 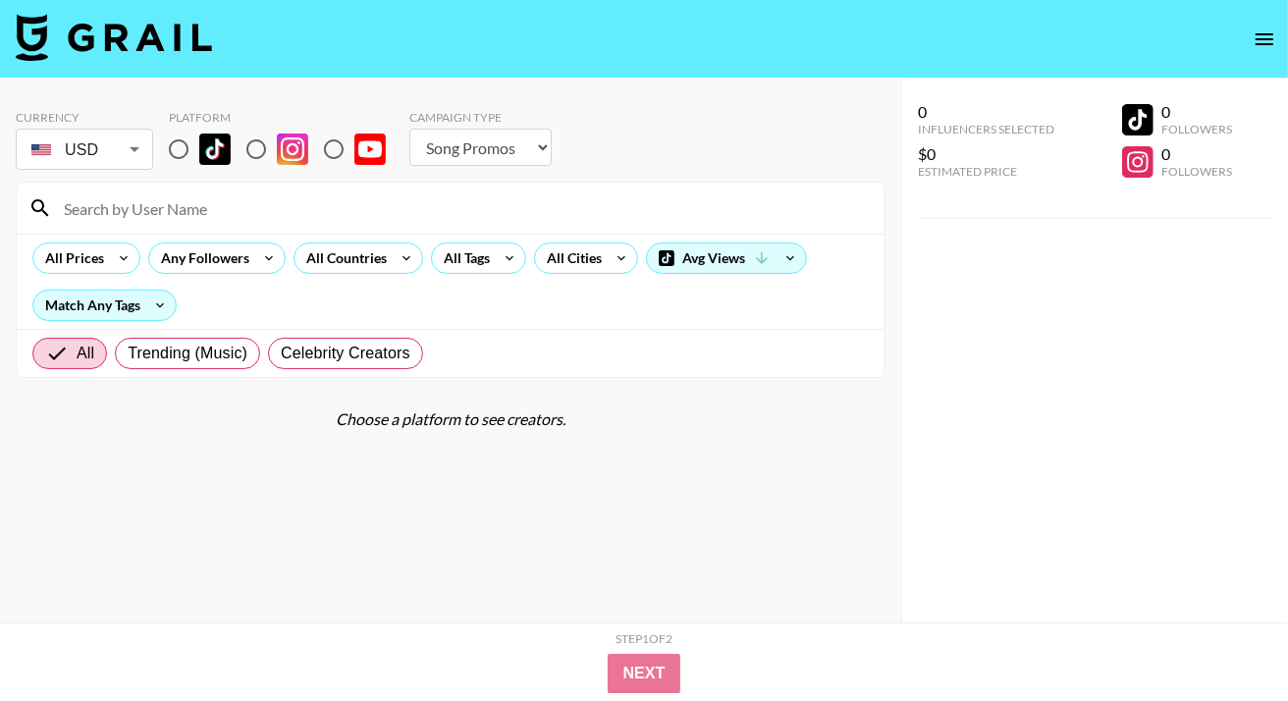 I want to click on div: Estimated Price, so click(x=985, y=171).